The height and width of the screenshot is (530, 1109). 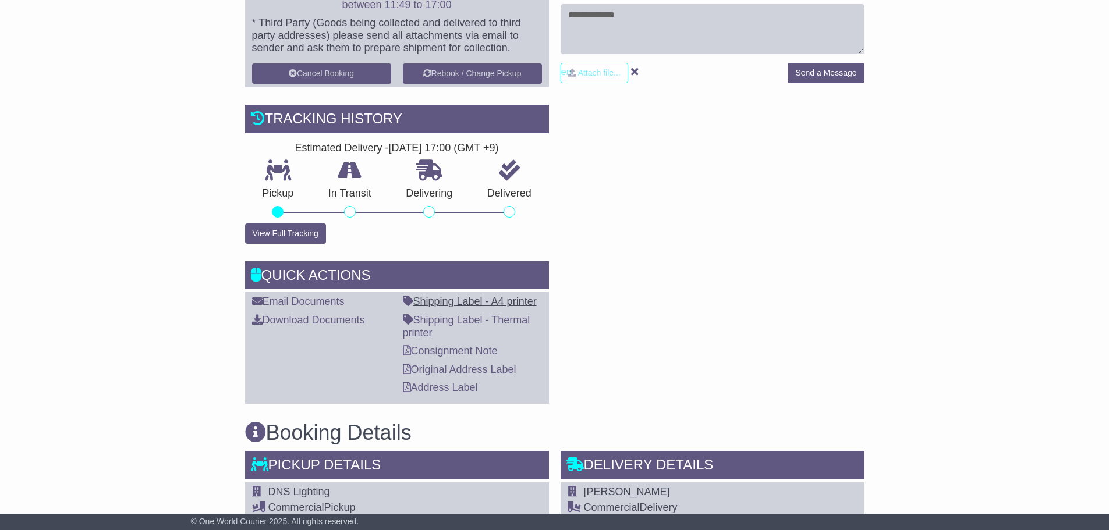 I want to click on p: Delivered, so click(x=509, y=194).